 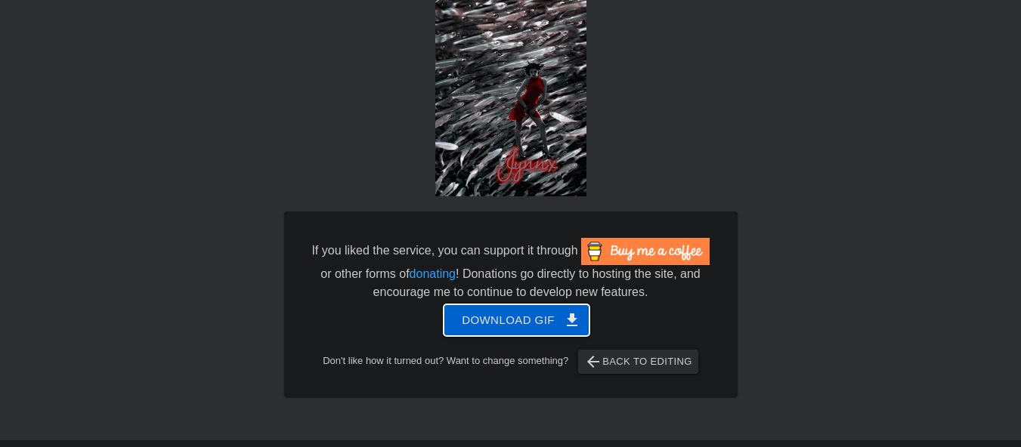 I want to click on span: Download gif, so click(x=516, y=320).